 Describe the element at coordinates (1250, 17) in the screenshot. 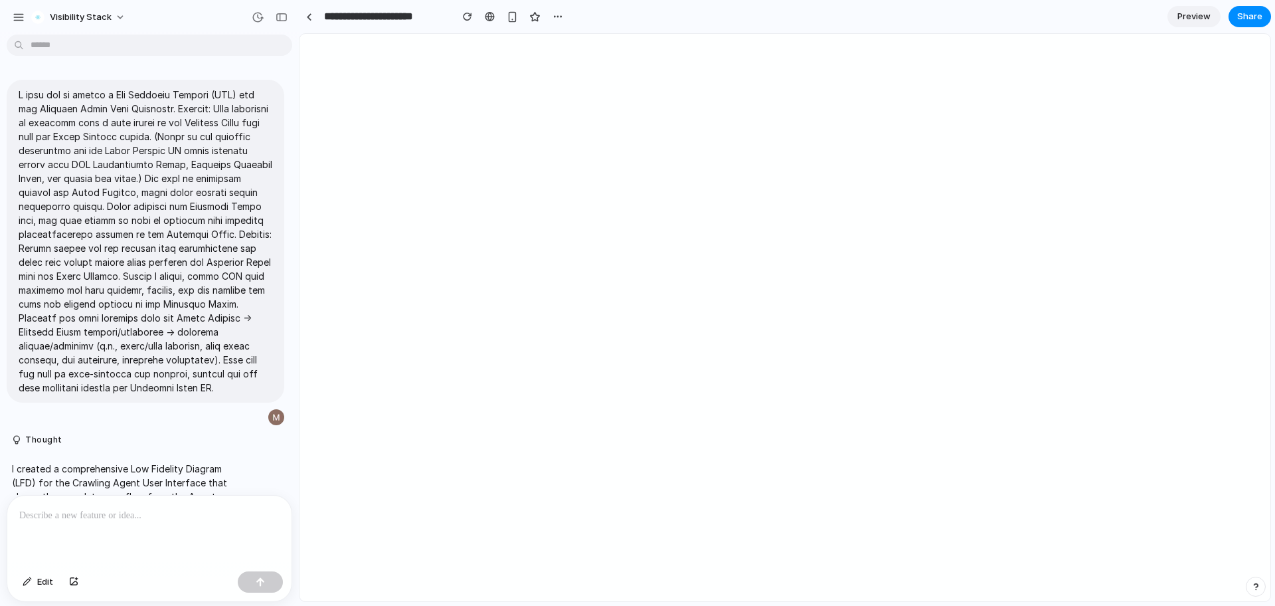

I see `button: Share` at that location.